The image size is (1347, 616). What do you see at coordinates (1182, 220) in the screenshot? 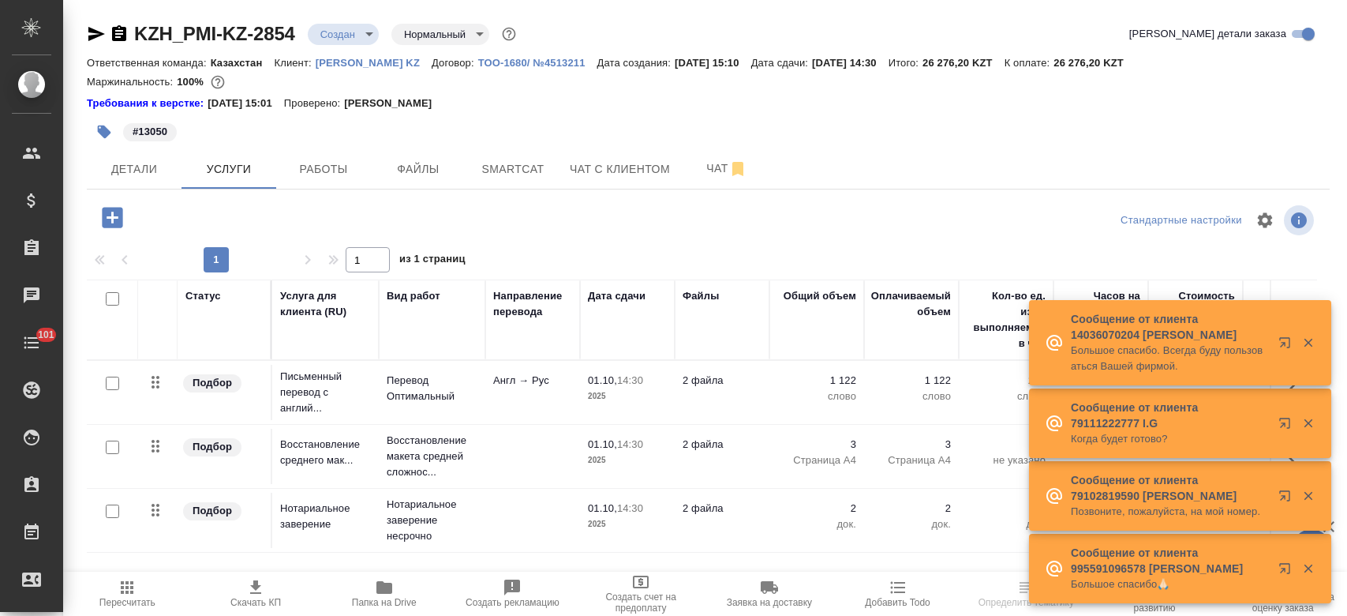
I see `div: split button` at bounding box center [1182, 220].